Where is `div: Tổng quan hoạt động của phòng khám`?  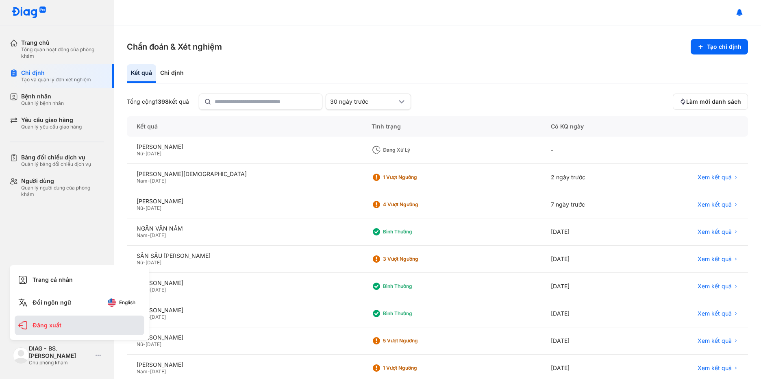 div: Tổng quan hoạt động của phòng khám is located at coordinates (63, 53).